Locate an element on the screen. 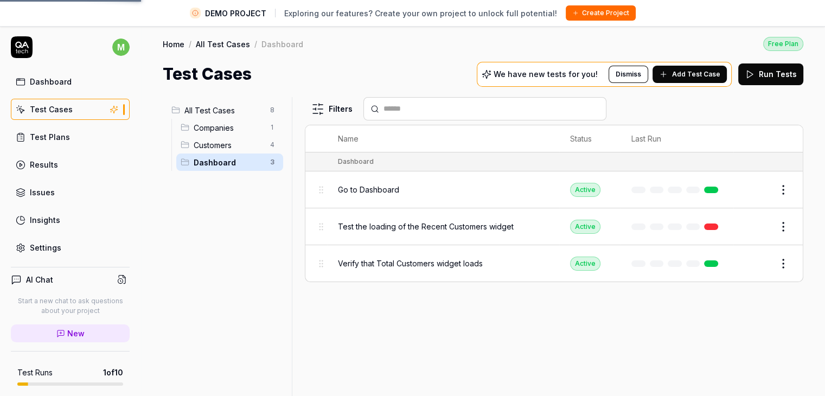  a: Insights is located at coordinates (70, 220).